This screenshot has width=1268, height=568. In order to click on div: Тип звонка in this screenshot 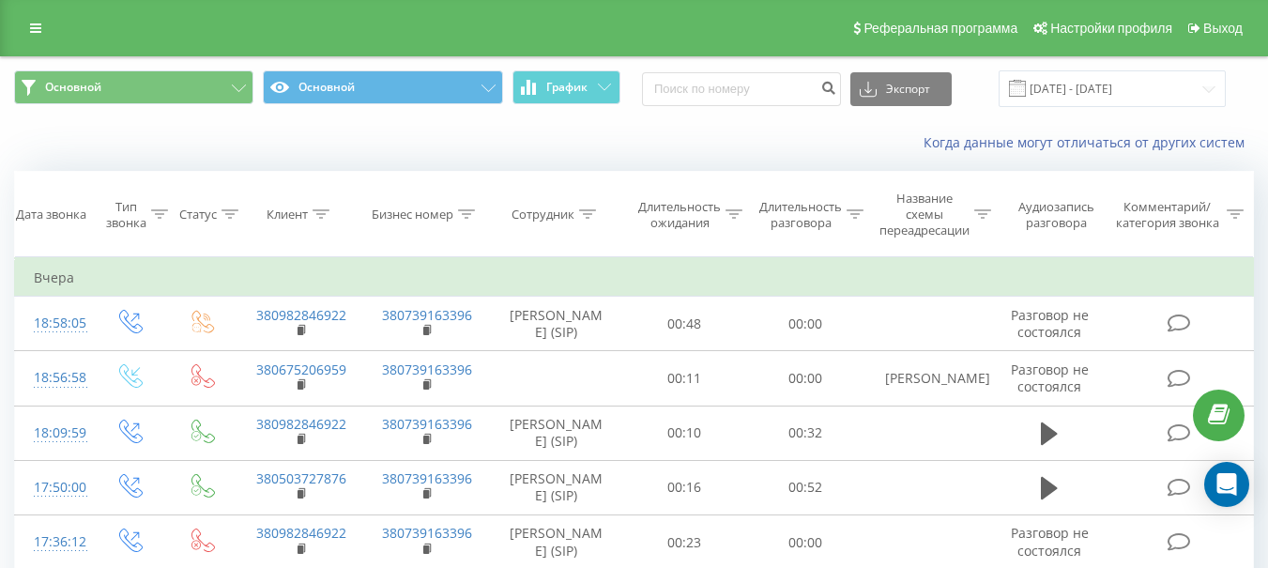, I will do `click(126, 215)`.